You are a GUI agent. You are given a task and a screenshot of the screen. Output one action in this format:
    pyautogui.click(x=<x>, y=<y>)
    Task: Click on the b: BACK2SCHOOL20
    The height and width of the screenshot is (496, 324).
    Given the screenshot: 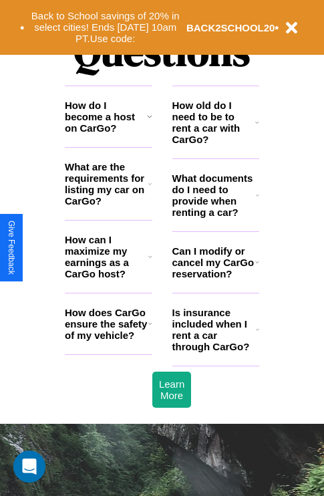 What is the action you would take?
    pyautogui.click(x=230, y=27)
    